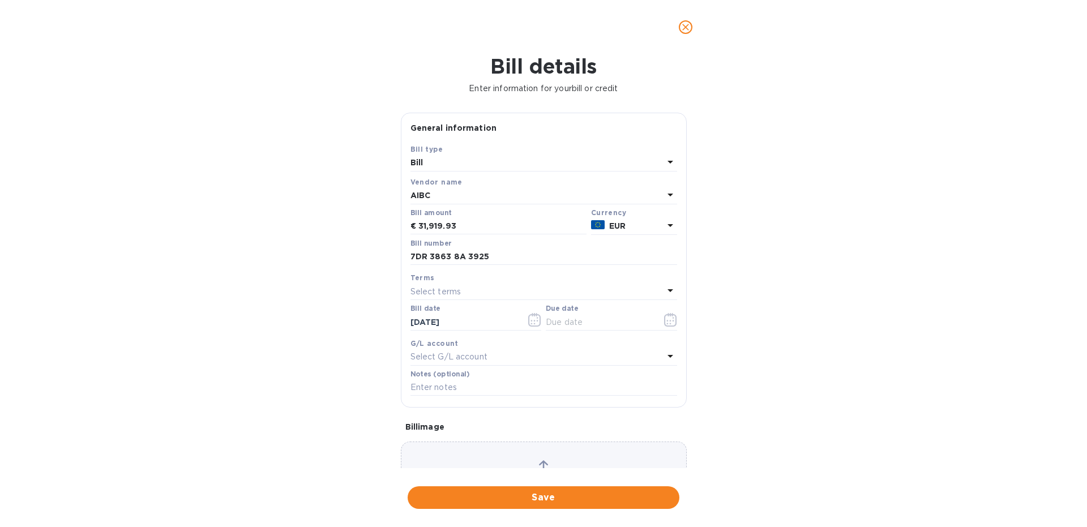 This screenshot has height=527, width=1087. I want to click on button: close, so click(686, 27).